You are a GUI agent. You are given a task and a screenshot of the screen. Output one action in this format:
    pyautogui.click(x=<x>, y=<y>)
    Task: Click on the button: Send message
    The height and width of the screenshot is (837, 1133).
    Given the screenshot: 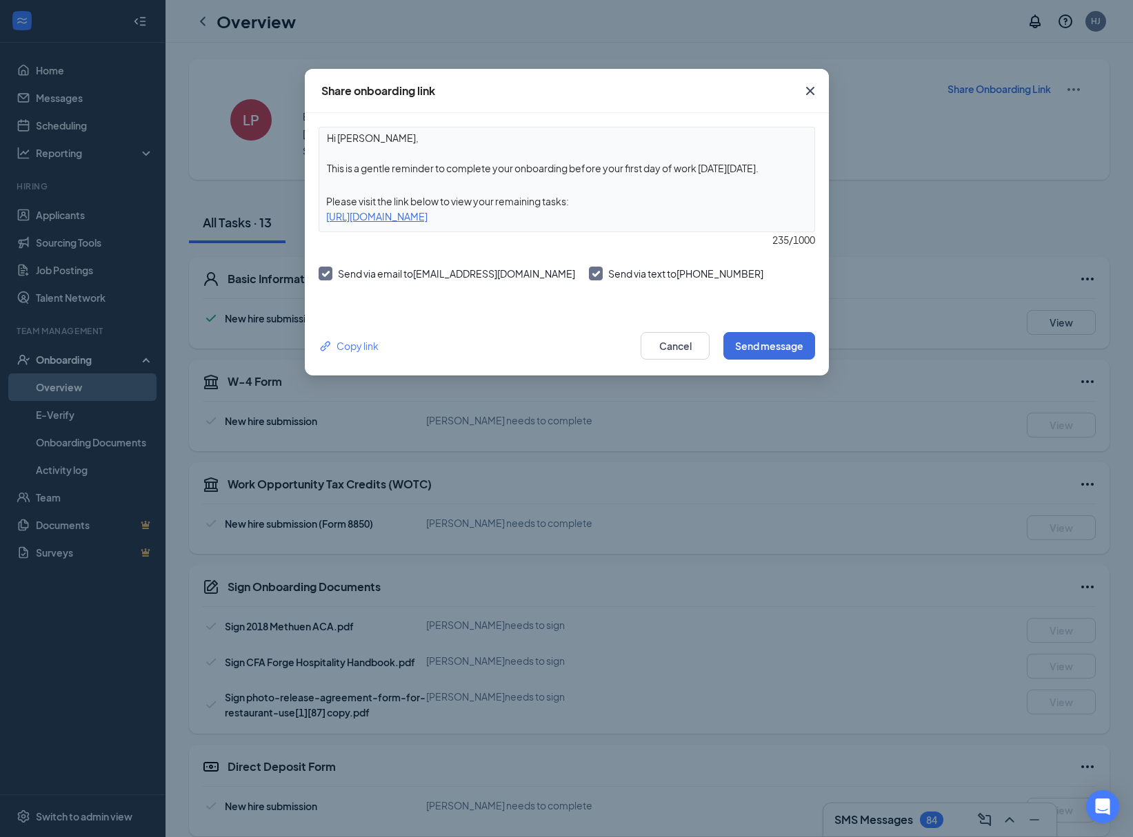 What is the action you would take?
    pyautogui.click(x=769, y=346)
    